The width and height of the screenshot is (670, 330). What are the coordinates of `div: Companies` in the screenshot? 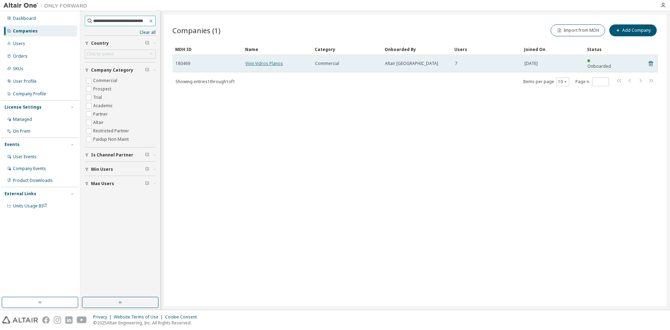 It's located at (25, 31).